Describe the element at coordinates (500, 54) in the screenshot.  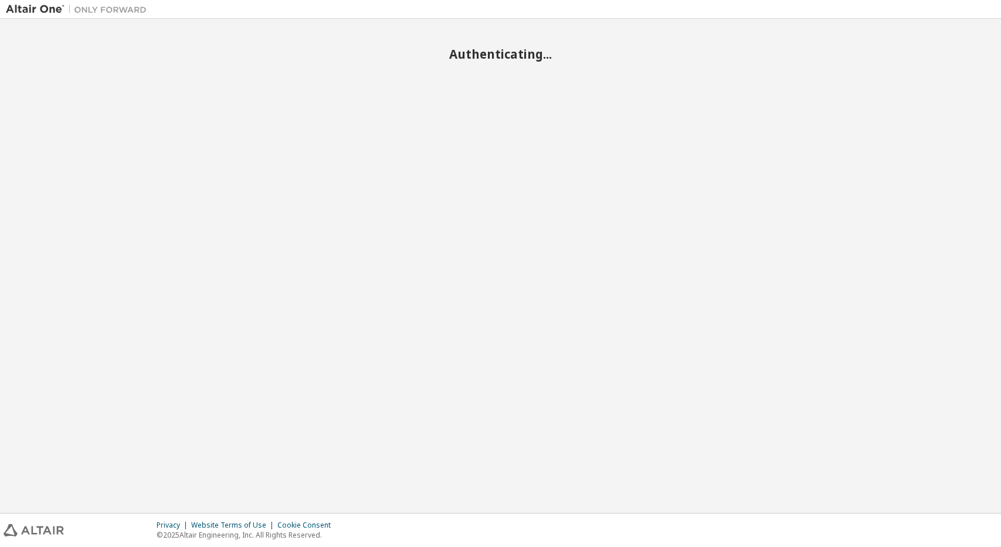
I see `h2: Authenticating...` at that location.